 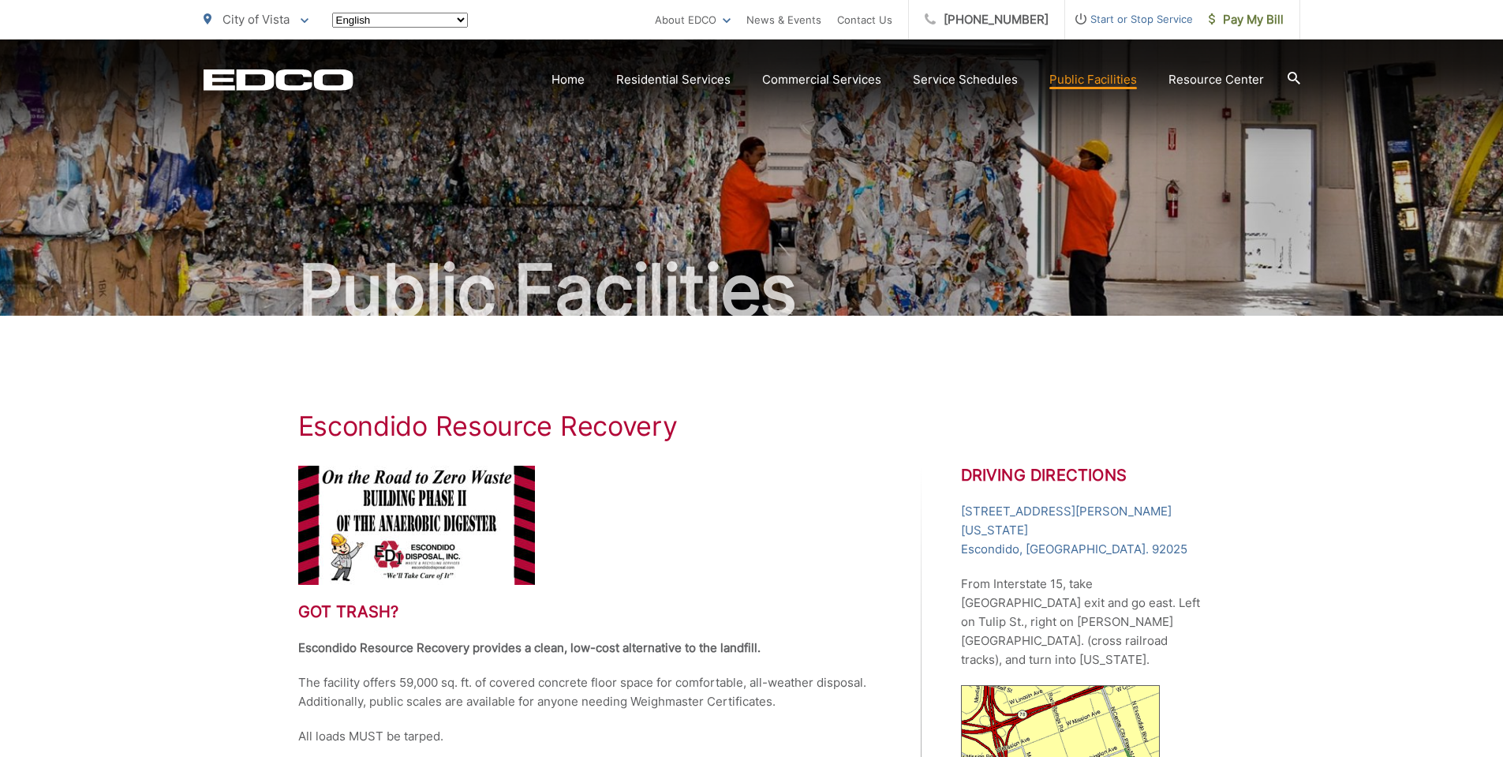 What do you see at coordinates (783, 20) in the screenshot?
I see `a: News & Events` at bounding box center [783, 20].